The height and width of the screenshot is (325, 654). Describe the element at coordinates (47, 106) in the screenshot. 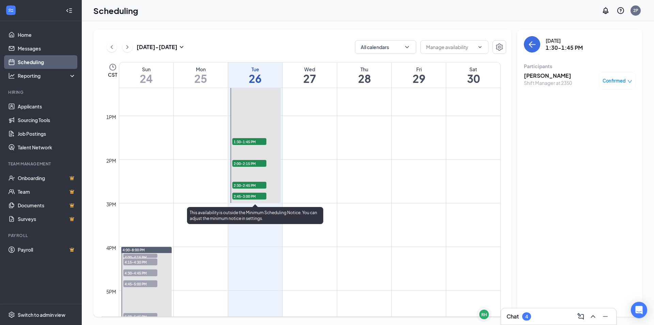

I see `a: Applicants` at that location.